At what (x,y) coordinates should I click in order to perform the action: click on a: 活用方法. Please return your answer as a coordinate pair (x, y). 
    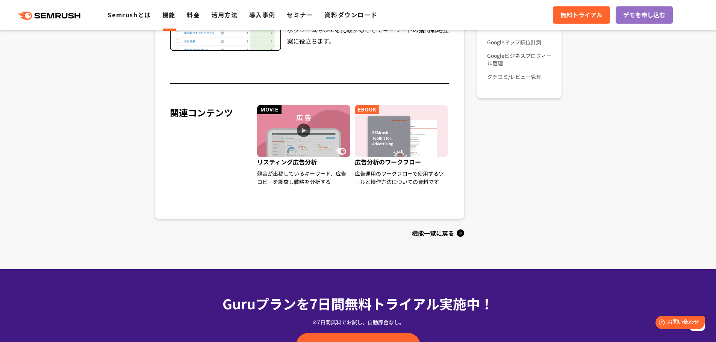
    Looking at the image, I should click on (224, 15).